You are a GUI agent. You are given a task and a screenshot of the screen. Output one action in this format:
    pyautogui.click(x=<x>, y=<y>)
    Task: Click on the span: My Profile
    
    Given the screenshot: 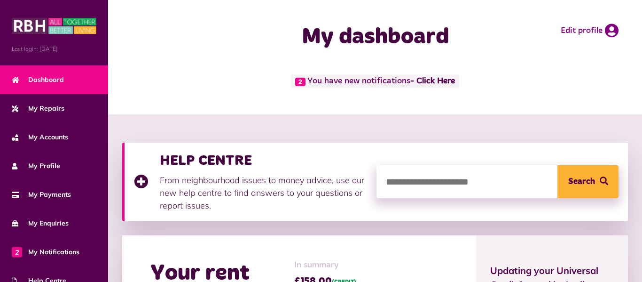 What is the action you would take?
    pyautogui.click(x=36, y=165)
    